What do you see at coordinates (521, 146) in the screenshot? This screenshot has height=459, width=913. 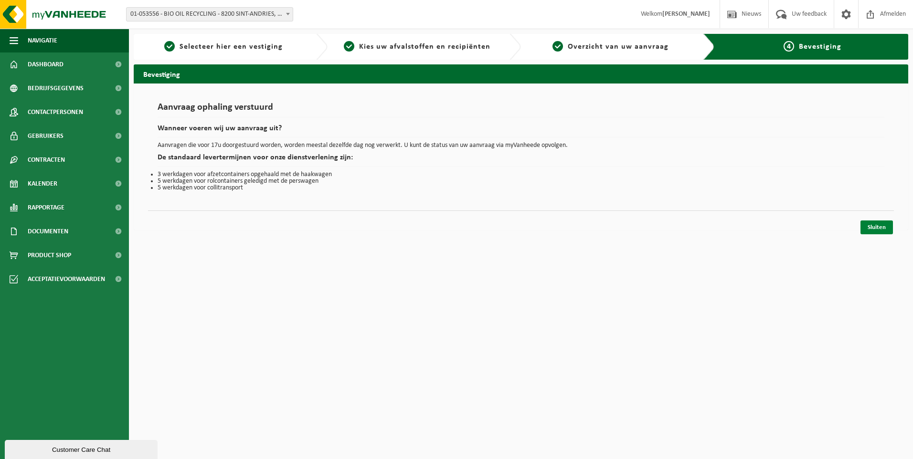 I see `p: Aanvragen die voor 17u doorgestuurd worden, worden meestal dezelfde dag nog verwerkt. U kunt de s...` at bounding box center [521, 146].